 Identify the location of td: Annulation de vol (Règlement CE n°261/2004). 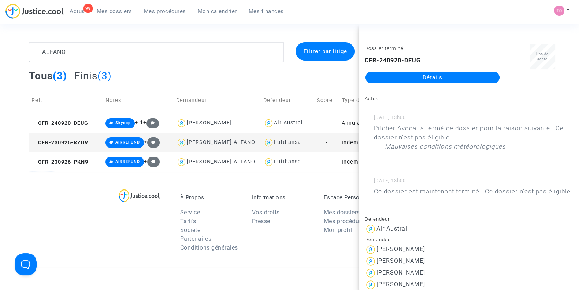
(383, 123).